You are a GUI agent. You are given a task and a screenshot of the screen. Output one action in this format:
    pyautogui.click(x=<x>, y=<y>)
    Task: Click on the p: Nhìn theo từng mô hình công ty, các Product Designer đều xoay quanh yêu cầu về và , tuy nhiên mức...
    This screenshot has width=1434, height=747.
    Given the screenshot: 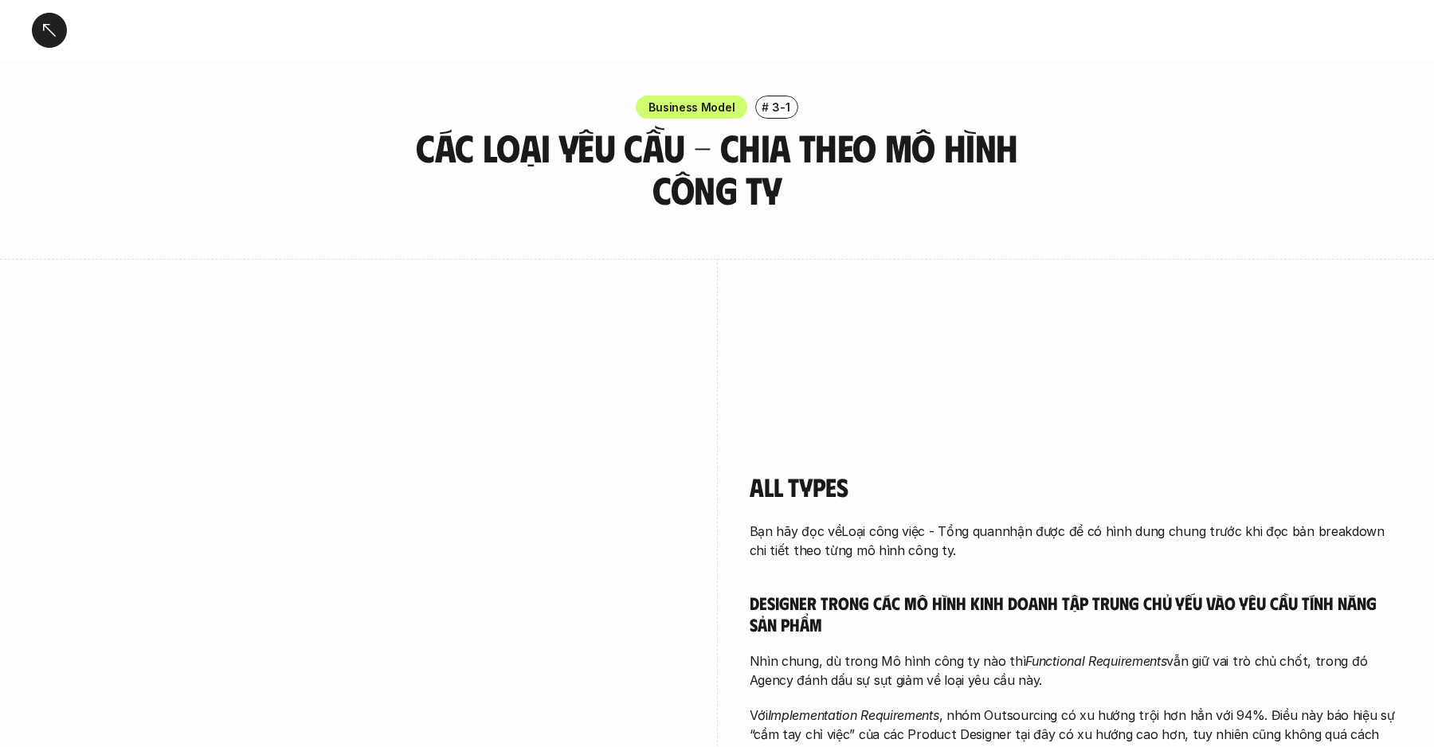 What is the action you would take?
    pyautogui.click(x=1076, y=398)
    